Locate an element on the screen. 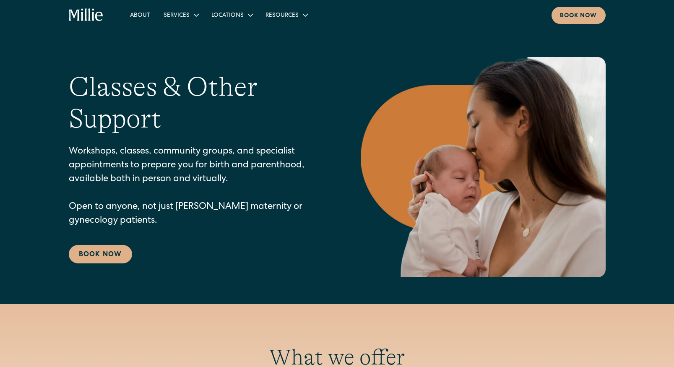 The height and width of the screenshot is (367, 674). a: Book now is located at coordinates (579, 15).